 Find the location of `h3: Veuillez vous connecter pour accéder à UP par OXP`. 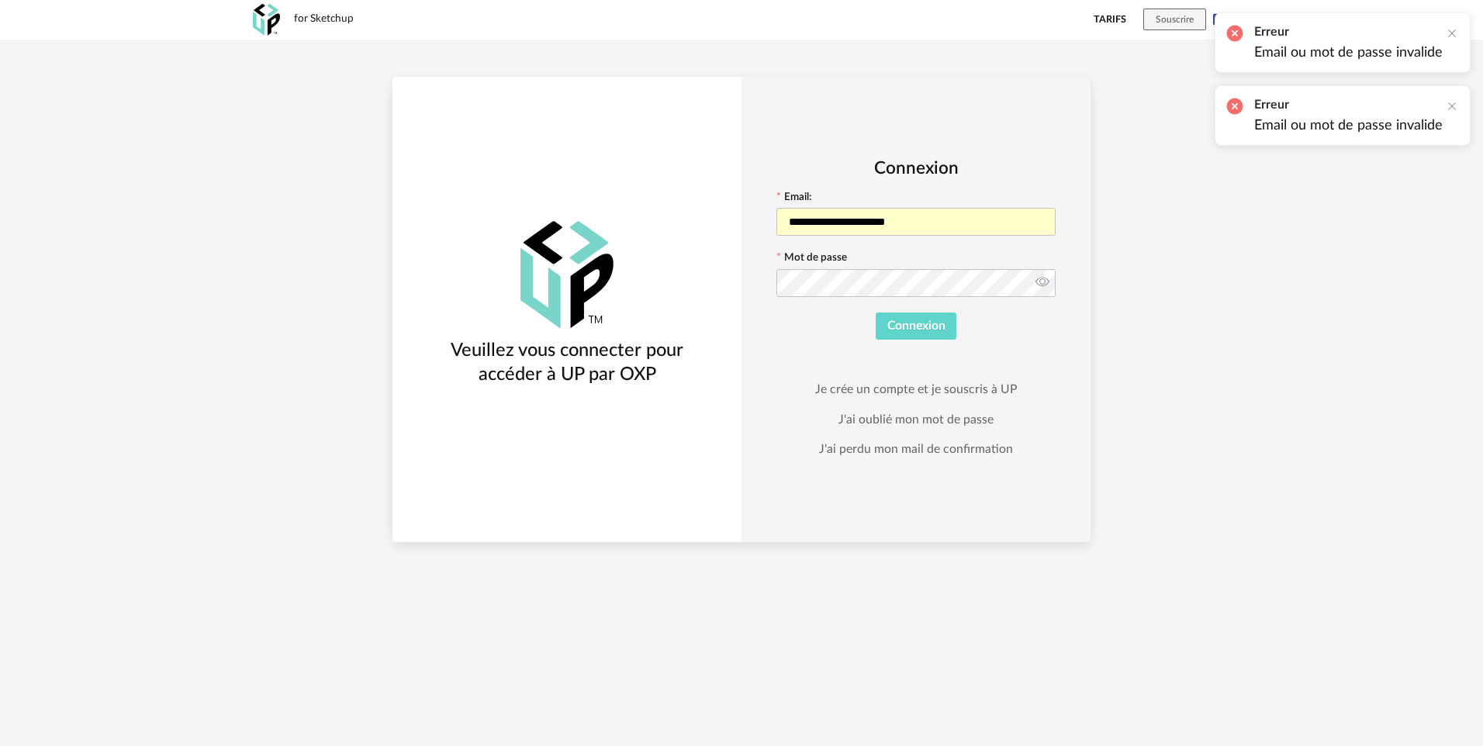

h3: Veuillez vous connecter pour accéder à UP par OXP is located at coordinates (567, 362).